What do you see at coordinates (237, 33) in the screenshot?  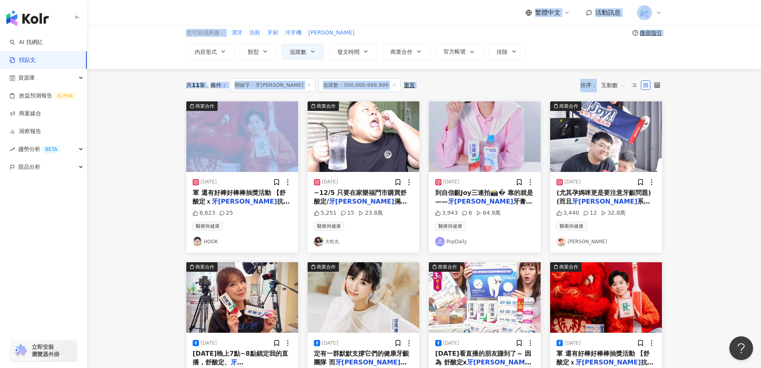 I see `button: 潔牙` at bounding box center [237, 33].